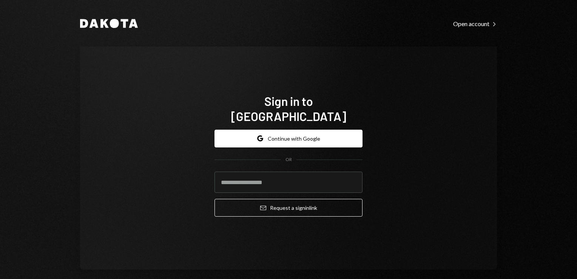 The image size is (577, 279). Describe the element at coordinates (288, 138) in the screenshot. I see `button: Continue with Google` at that location.